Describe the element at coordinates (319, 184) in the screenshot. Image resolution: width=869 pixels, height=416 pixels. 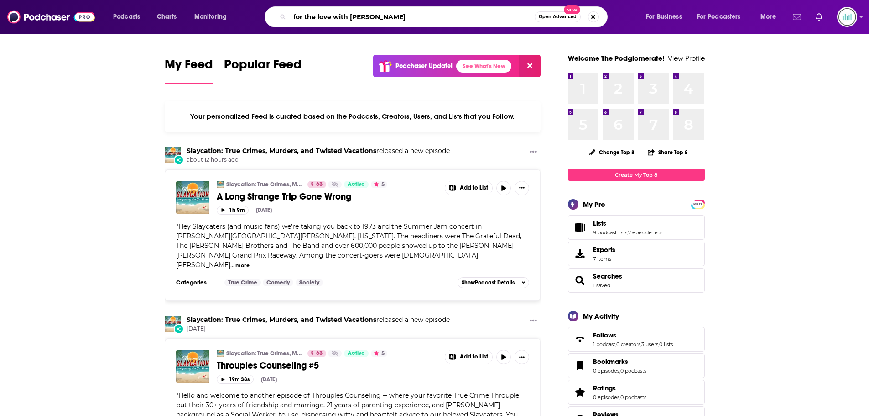
I see `span: 63` at that location.